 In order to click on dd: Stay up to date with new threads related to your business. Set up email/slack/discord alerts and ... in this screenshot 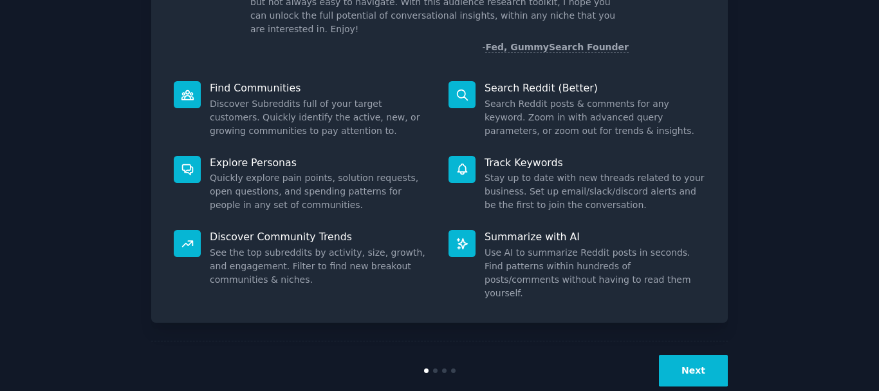, I will do `click(595, 191)`.